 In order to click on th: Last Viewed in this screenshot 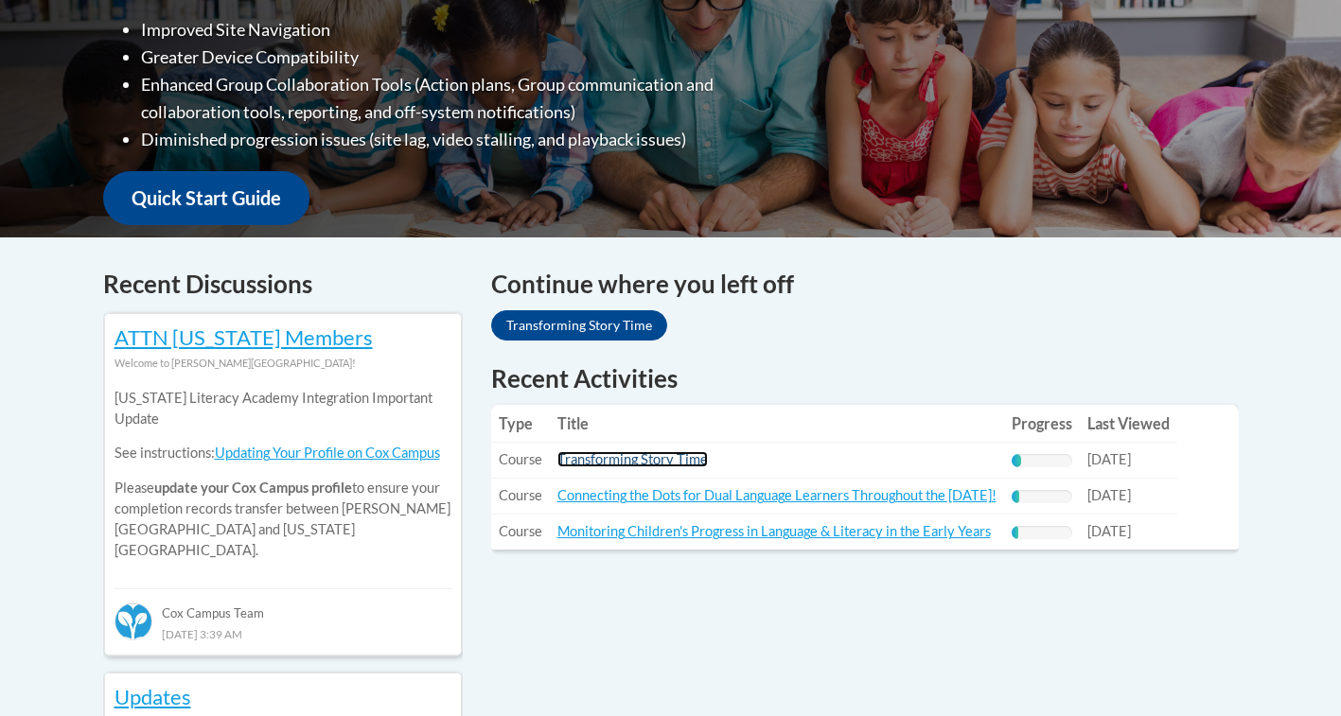, I will do `click(1128, 424)`.